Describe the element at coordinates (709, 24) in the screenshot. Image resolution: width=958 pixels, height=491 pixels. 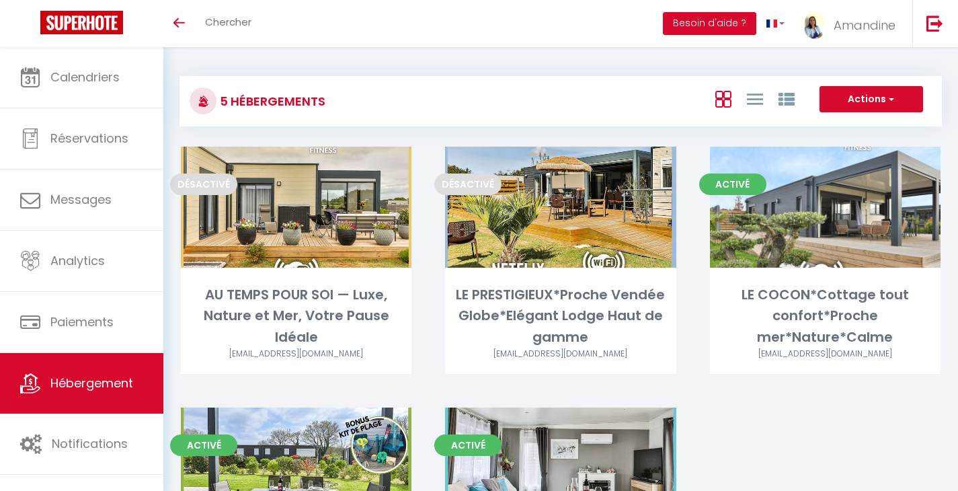
I see `button: Besoin d'aide ?` at that location.